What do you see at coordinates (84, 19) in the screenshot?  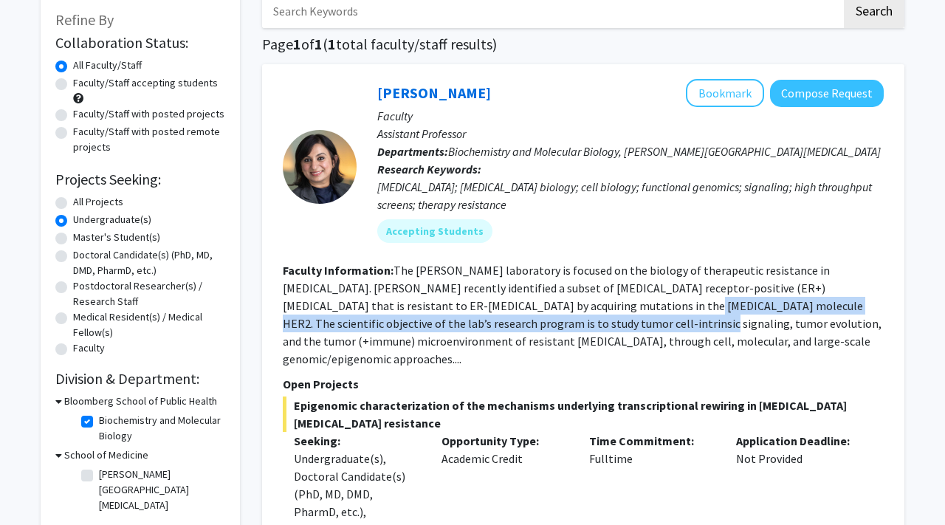 I see `span: Refine By` at bounding box center [84, 19].